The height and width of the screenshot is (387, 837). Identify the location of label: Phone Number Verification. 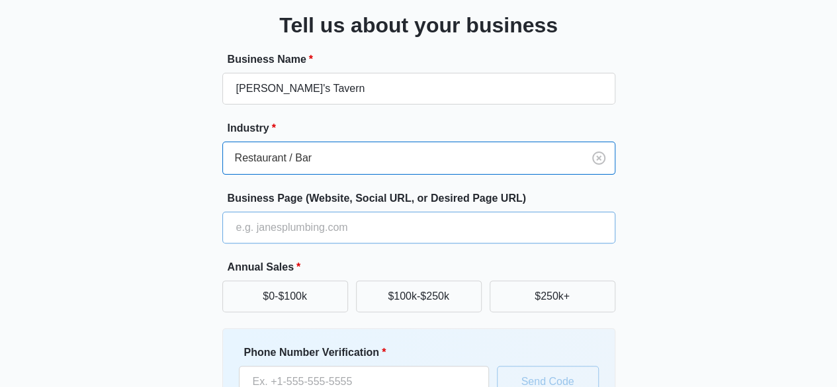
(369, 352).